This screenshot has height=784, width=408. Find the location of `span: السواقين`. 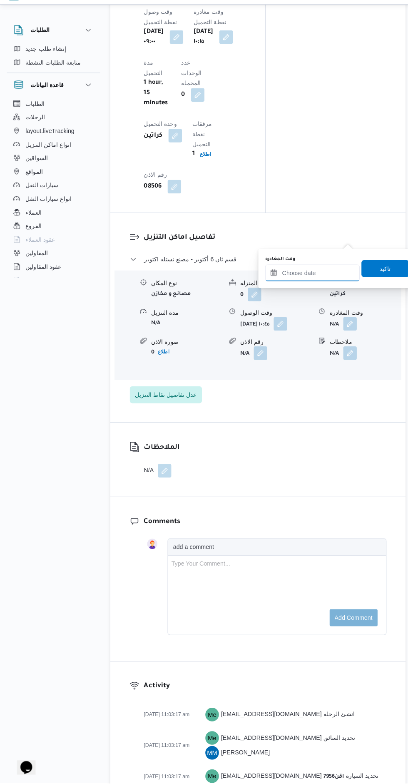

span: السواقين is located at coordinates (36, 170).